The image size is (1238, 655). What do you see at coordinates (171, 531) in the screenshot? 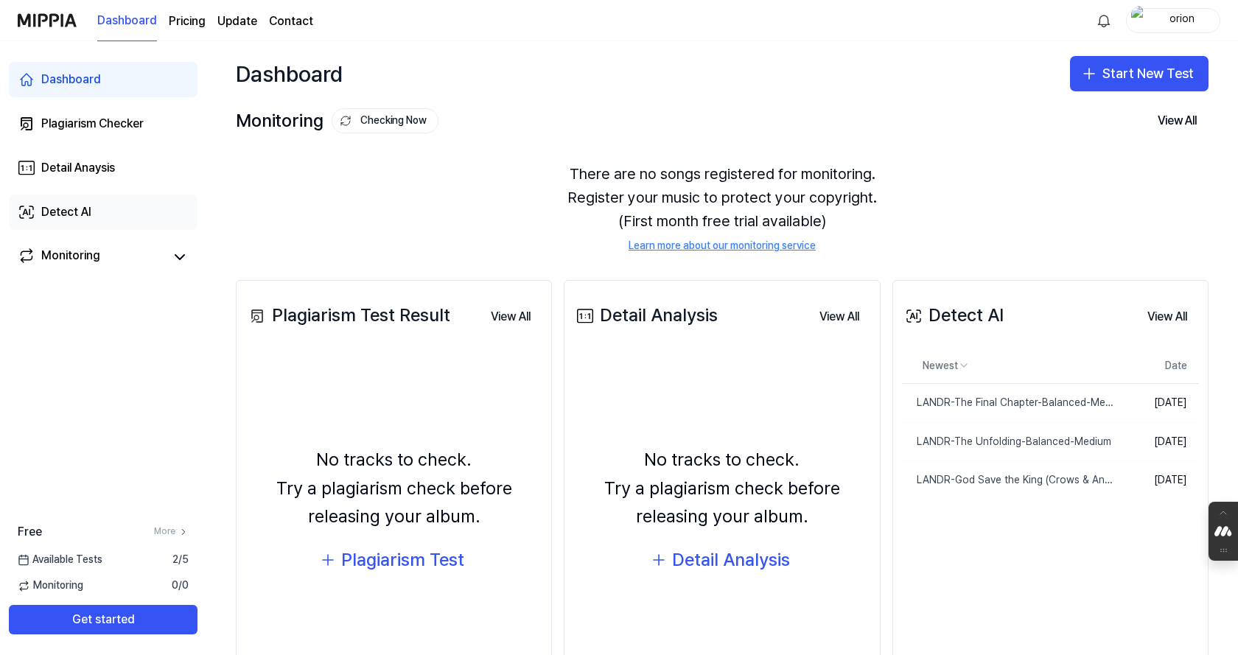
I see `a: More` at bounding box center [171, 531].